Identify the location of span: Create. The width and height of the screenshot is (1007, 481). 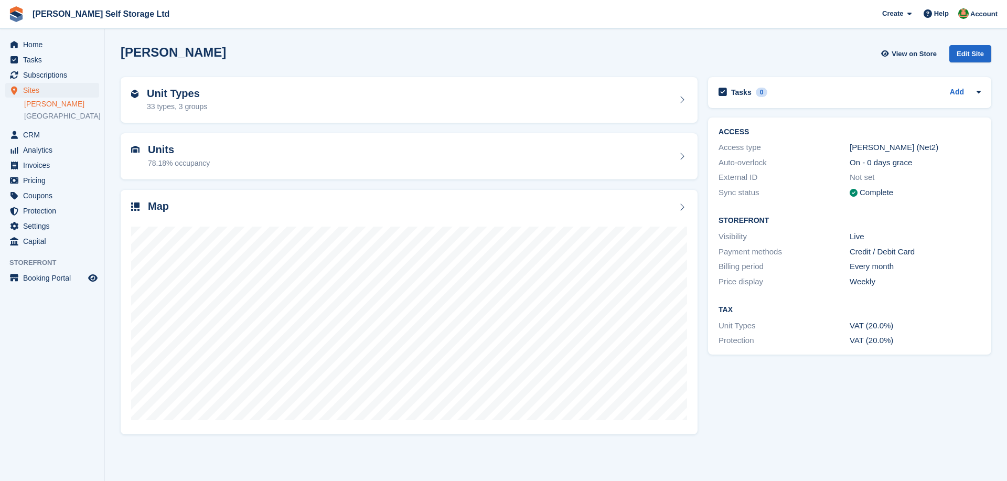
(893, 14).